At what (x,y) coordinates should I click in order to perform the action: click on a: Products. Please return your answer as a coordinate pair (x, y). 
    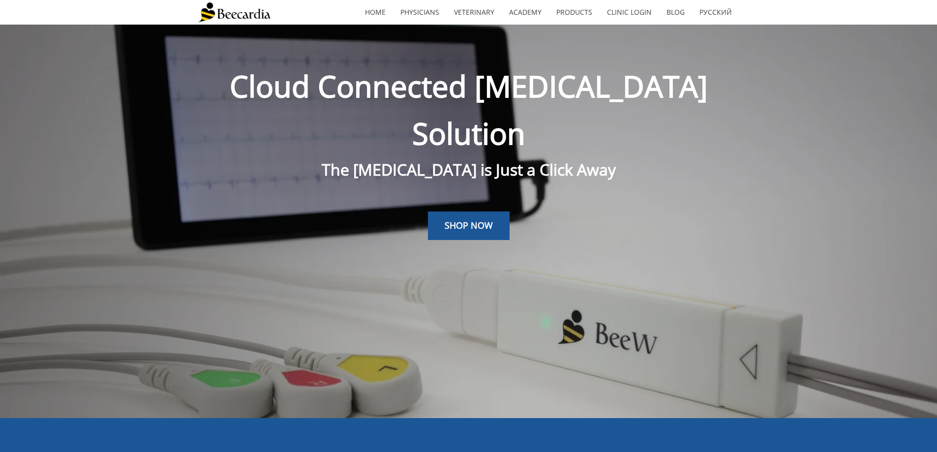
    Looking at the image, I should click on (574, 12).